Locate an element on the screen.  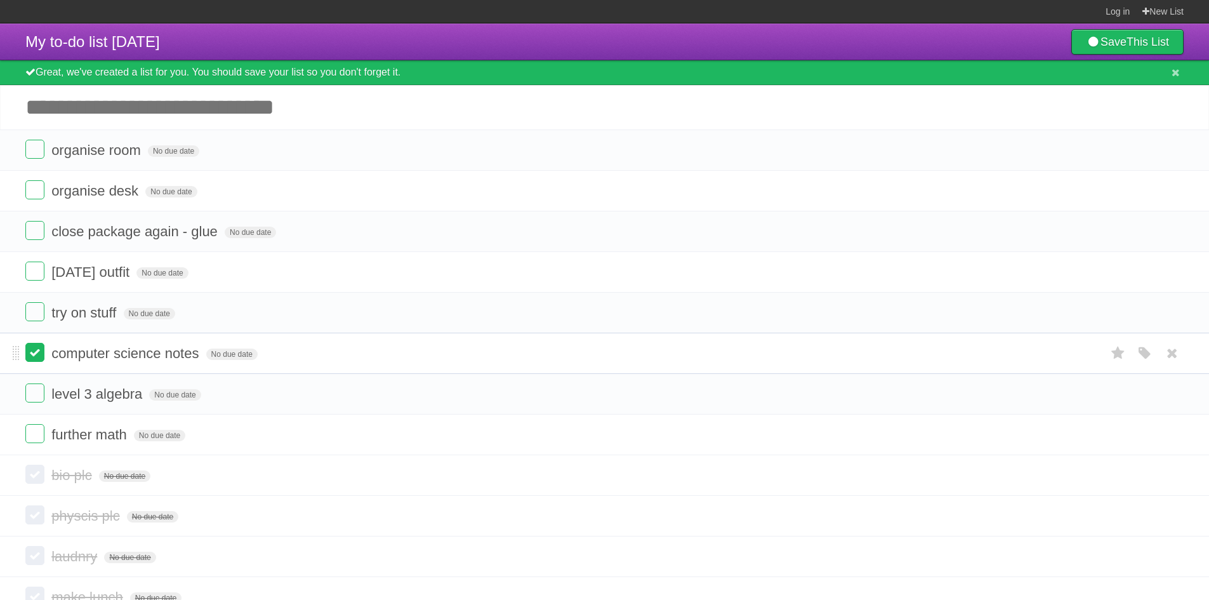
label: Star task is located at coordinates (1118, 353).